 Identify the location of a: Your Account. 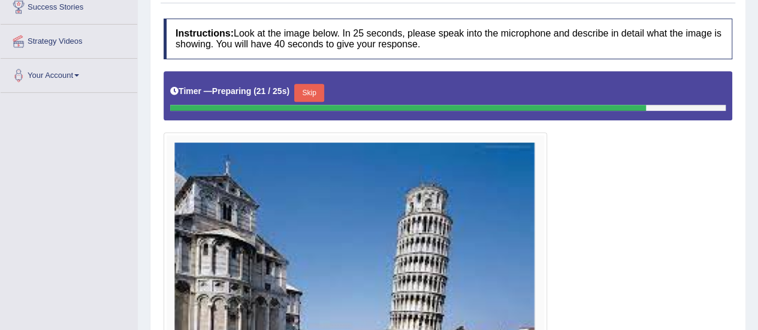
(69, 74).